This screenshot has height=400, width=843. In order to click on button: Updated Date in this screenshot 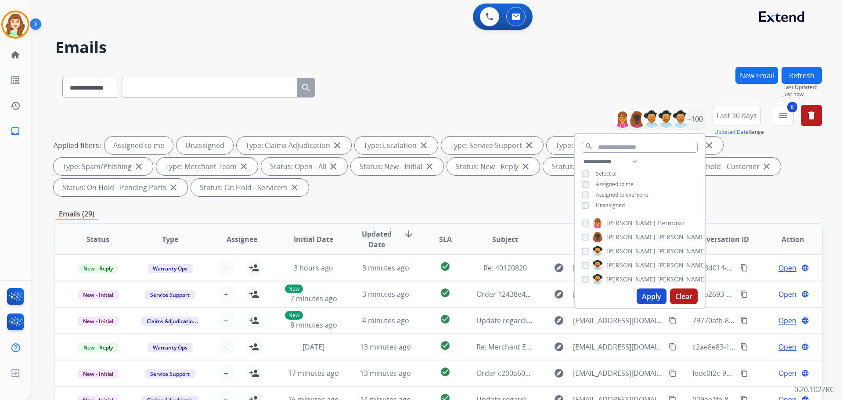, I will do `click(731, 132)`.